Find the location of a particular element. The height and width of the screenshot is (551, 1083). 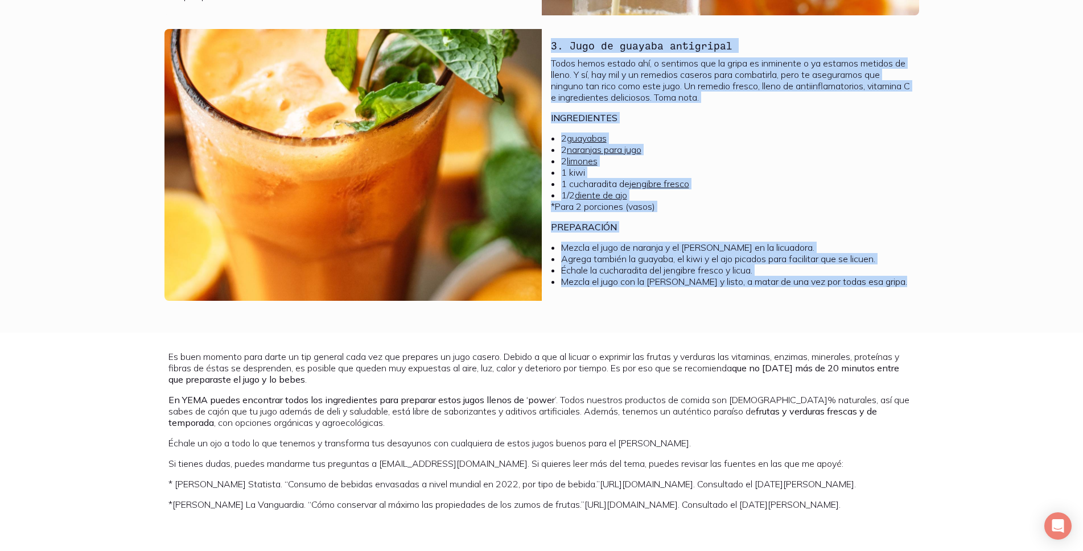

a: frutas y verduras frescas y de temporada is located at coordinates (522, 417).